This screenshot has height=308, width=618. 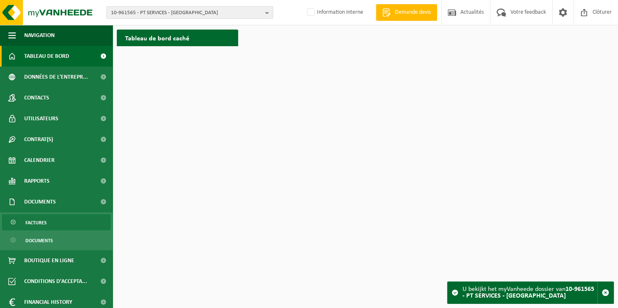 What do you see at coordinates (41, 119) in the screenshot?
I see `span: Utilisateurs` at bounding box center [41, 119].